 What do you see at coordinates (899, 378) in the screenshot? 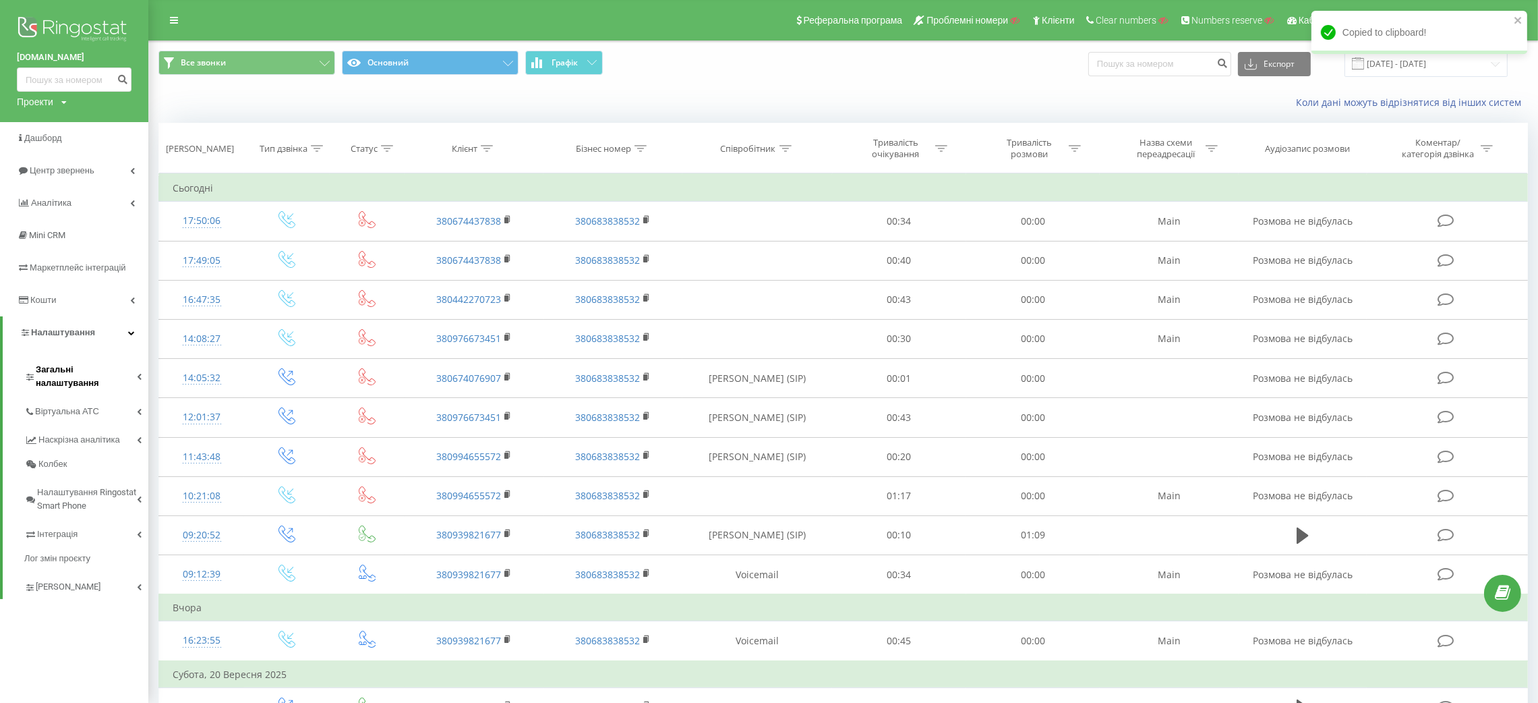
I see `td: 00:01` at bounding box center [899, 378].